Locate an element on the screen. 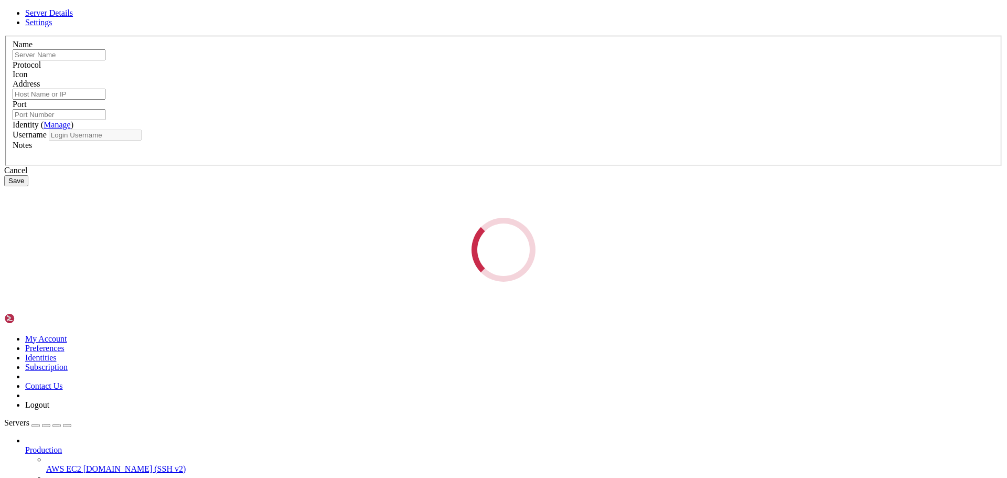 The height and width of the screenshot is (478, 1007). div: Cancel is located at coordinates (504, 171).